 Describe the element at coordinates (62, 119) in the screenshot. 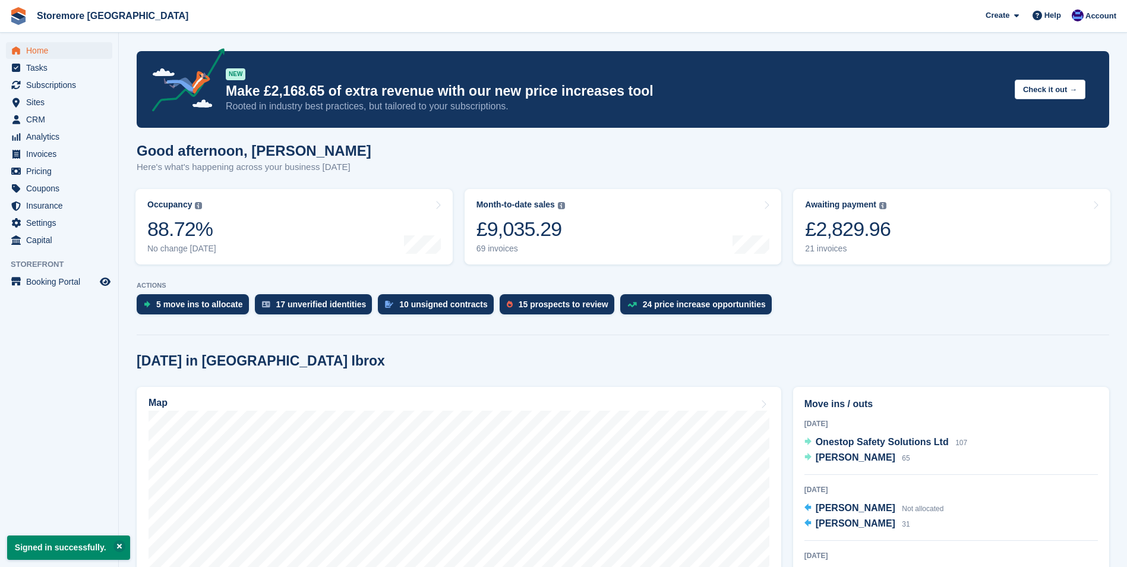

I see `span: CRM` at that location.